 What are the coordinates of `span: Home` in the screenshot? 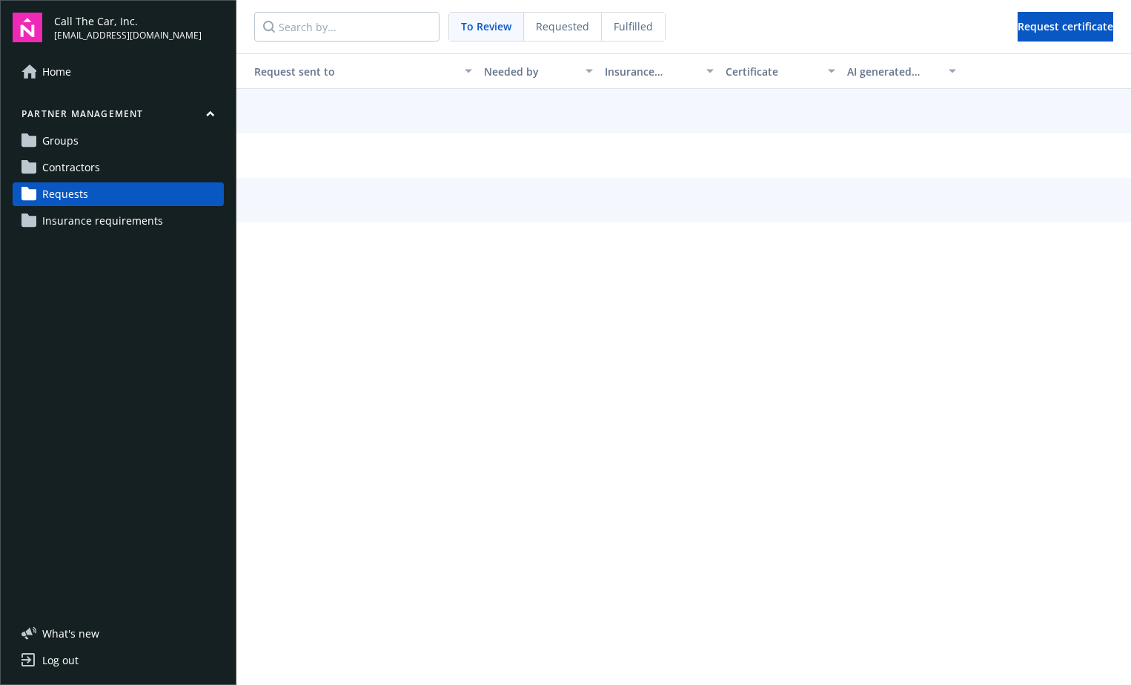 It's located at (56, 72).